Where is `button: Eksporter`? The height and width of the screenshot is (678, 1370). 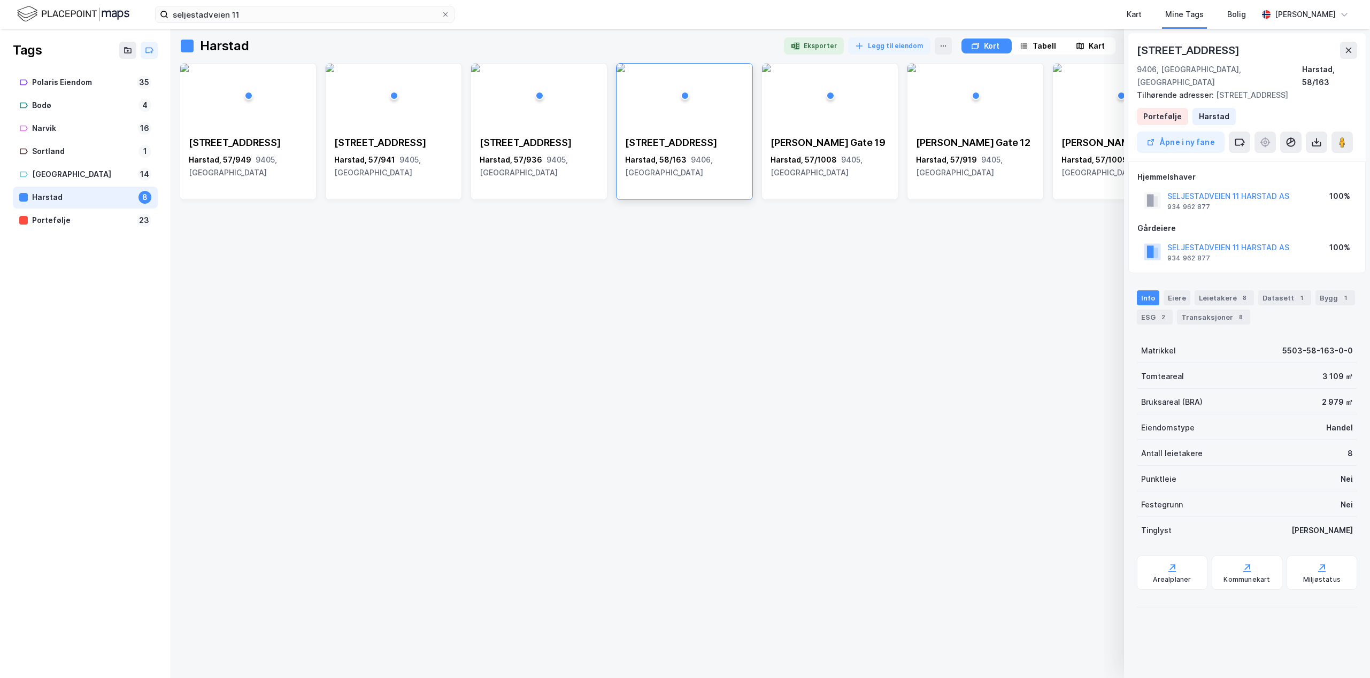 button: Eksporter is located at coordinates (814, 46).